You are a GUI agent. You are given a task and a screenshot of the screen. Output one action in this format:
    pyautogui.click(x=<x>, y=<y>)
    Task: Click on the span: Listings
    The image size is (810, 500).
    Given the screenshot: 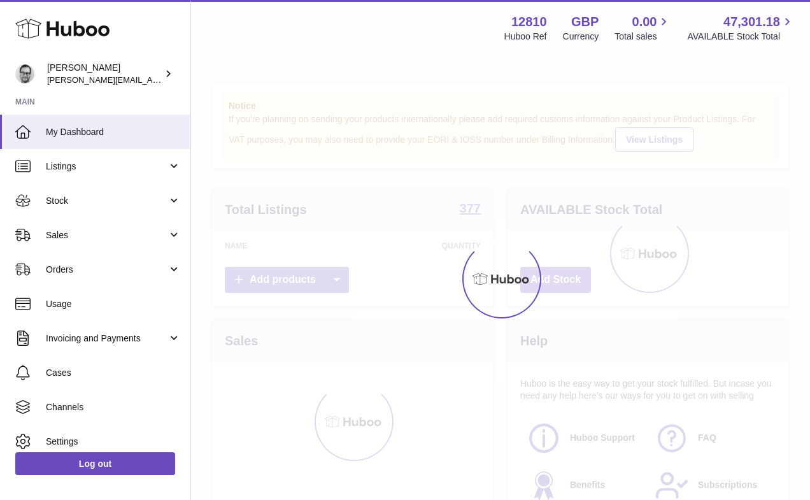 What is the action you would take?
    pyautogui.click(x=106, y=166)
    